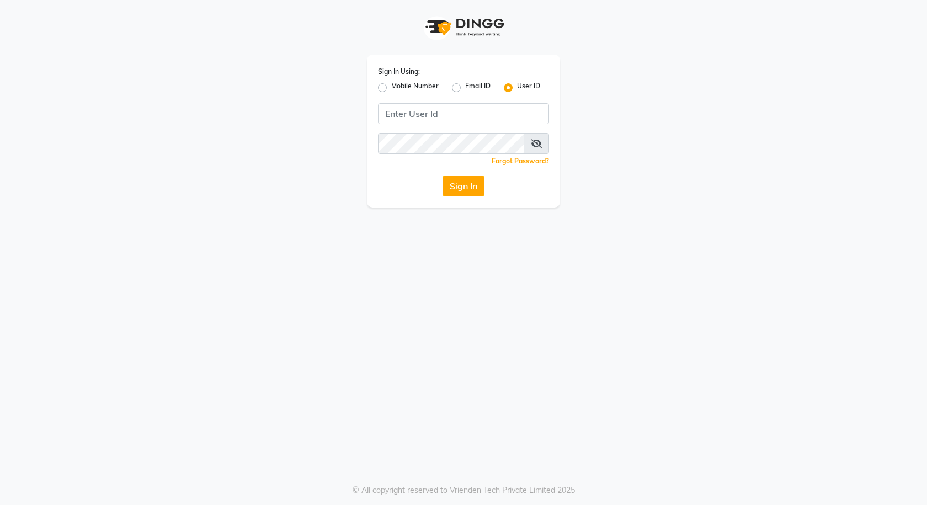 The image size is (927, 505). Describe the element at coordinates (415, 88) in the screenshot. I see `label: Mobile Number` at that location.